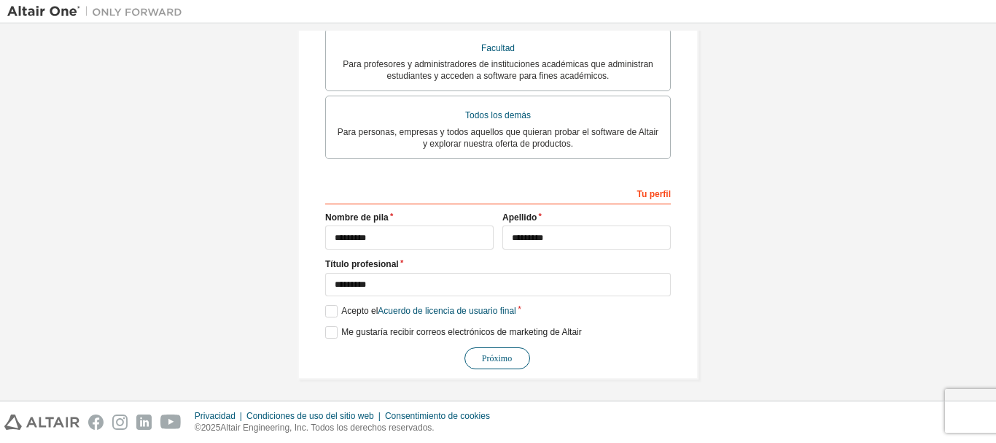  Describe the element at coordinates (144, 422) in the screenshot. I see `img: linkedin.svg` at that location.